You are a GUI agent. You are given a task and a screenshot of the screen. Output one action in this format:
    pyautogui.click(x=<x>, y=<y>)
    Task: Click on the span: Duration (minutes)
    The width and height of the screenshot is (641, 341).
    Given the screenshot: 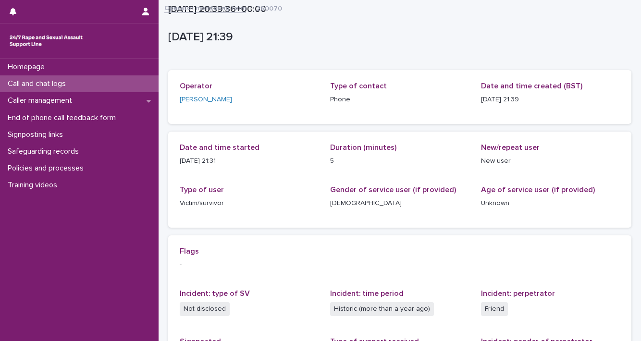 What is the action you would take?
    pyautogui.click(x=364, y=148)
    